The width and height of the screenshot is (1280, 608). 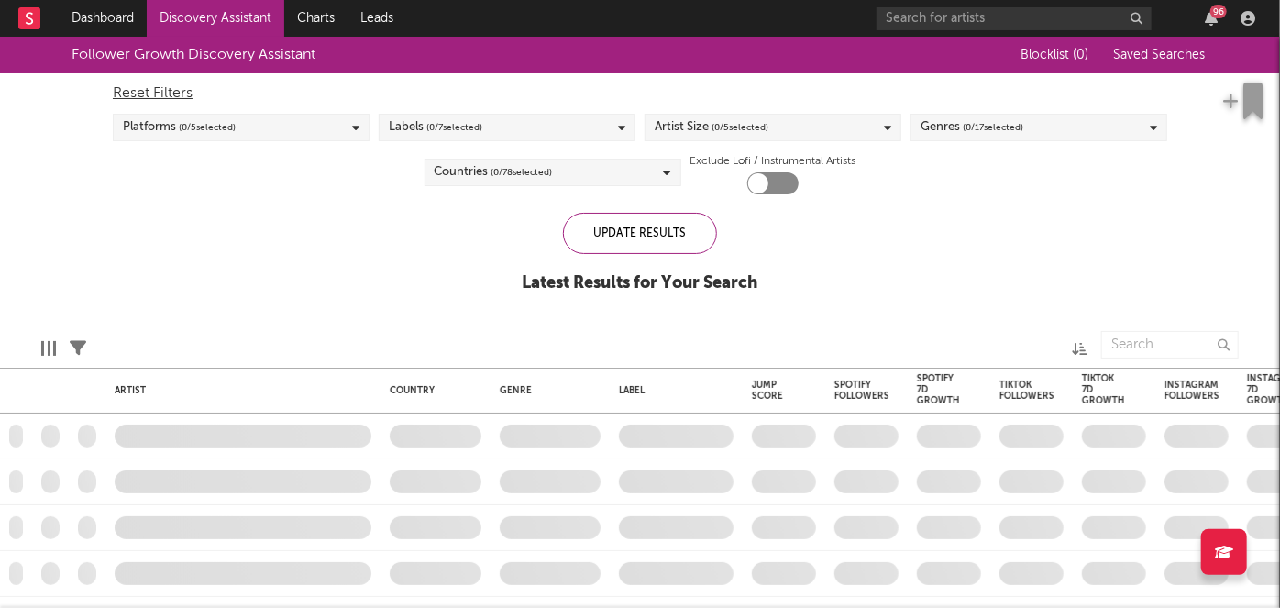 I want to click on span: ( 0 / 78 selected), so click(x=522, y=172).